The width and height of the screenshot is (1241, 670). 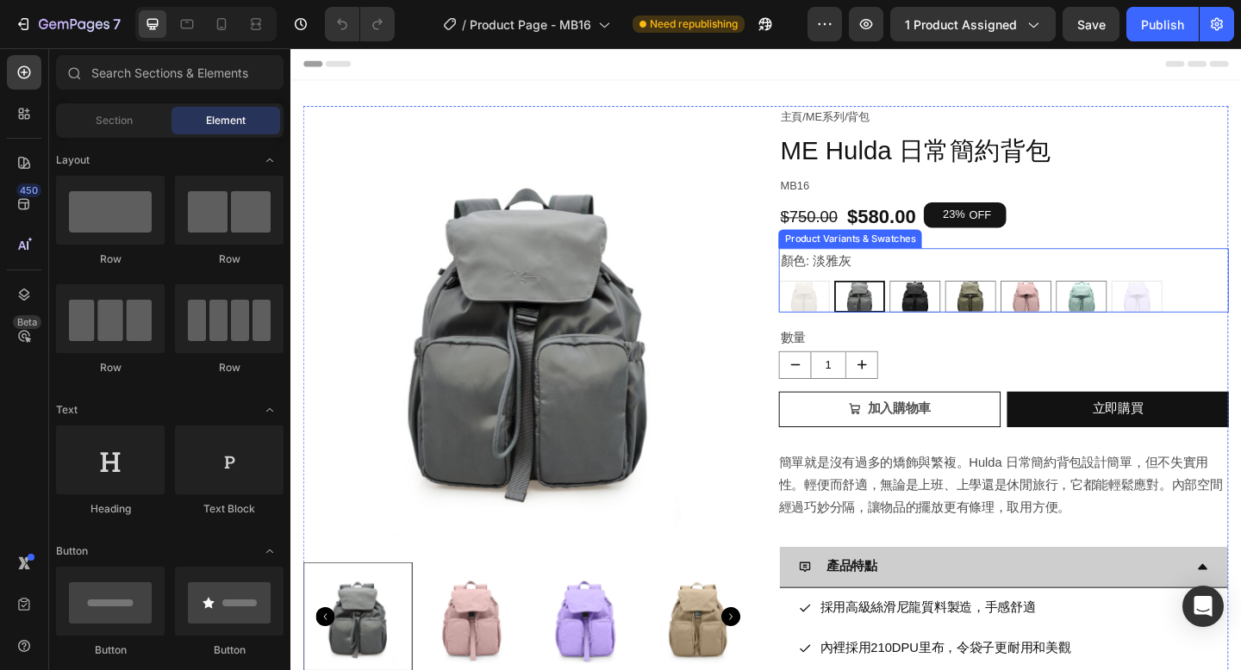 What do you see at coordinates (72, 160) in the screenshot?
I see `span: Layout` at bounding box center [72, 160].